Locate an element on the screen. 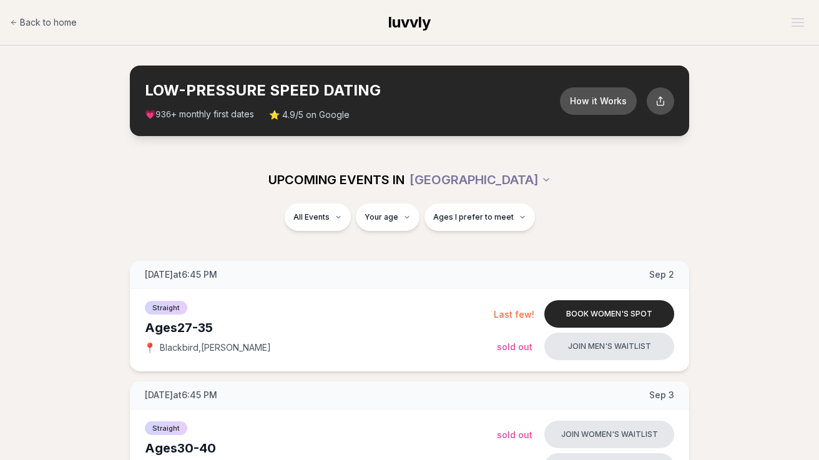  span: Sep 3 is located at coordinates (662, 395).